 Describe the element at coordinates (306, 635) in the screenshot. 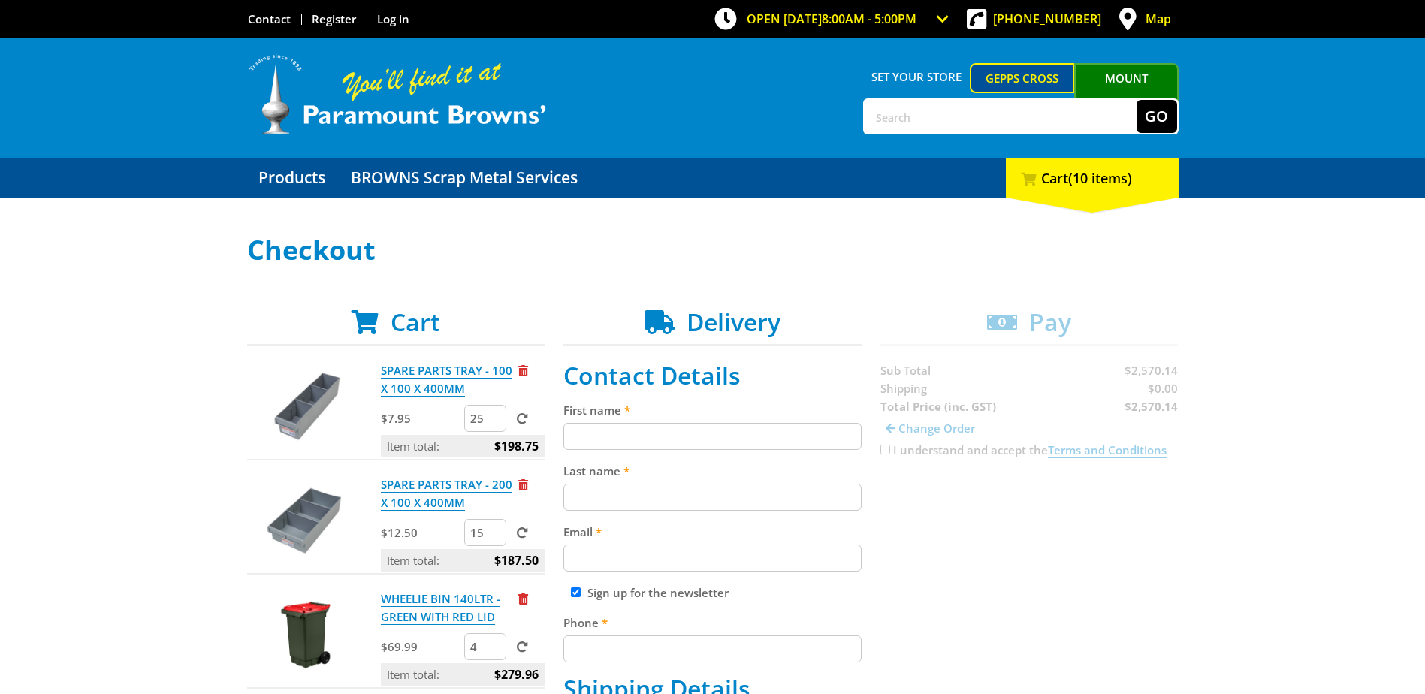

I see `img: WHEELIE BIN 140LTR - GREEN WITH RED LID` at that location.